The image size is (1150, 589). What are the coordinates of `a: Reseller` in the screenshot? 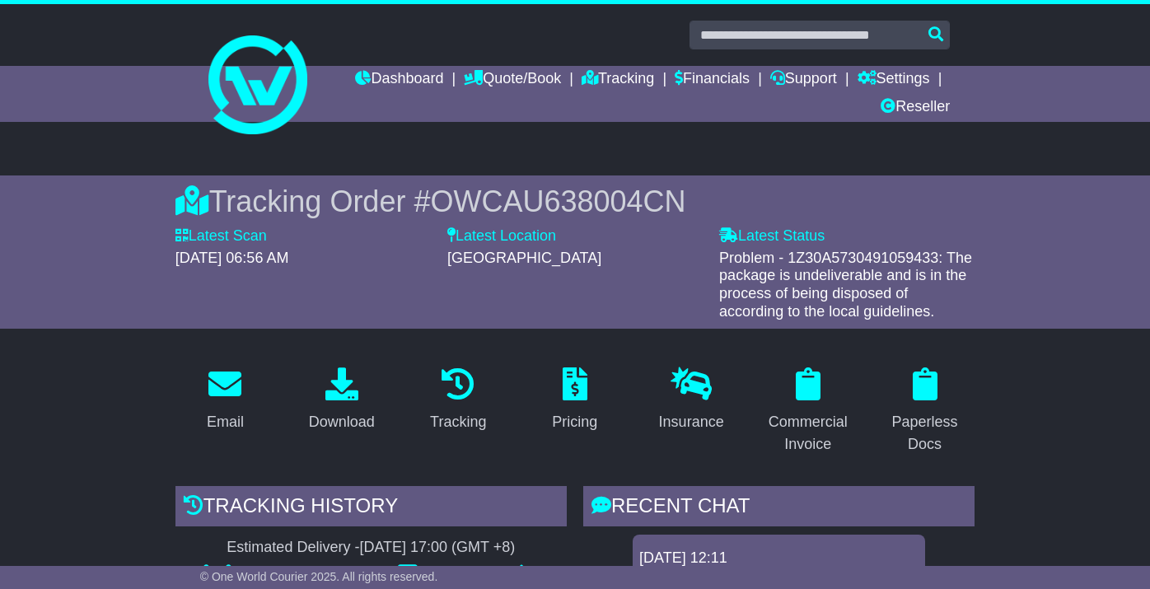 It's located at (916, 108).